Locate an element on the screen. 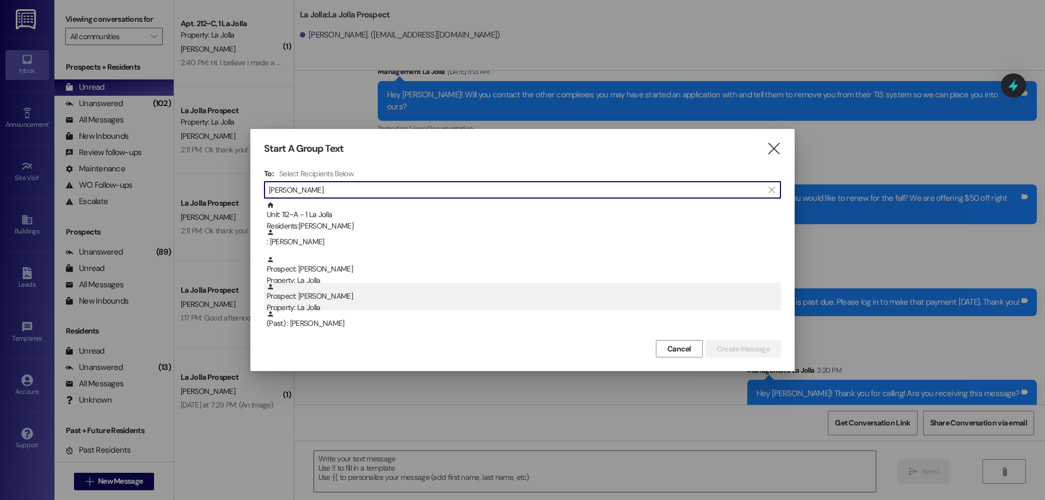 The image size is (1045, 500). span: Create Message is located at coordinates (743, 349).